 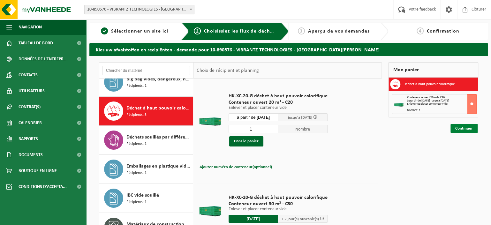 What do you see at coordinates (246, 141) in the screenshot?
I see `button: Dans le panier` at bounding box center [246, 141].